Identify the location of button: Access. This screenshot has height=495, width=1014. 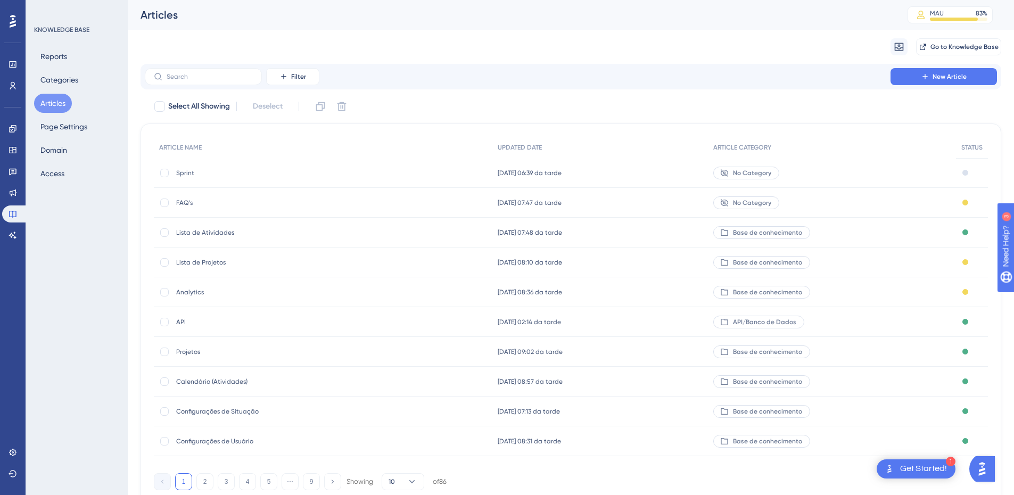
(52, 173).